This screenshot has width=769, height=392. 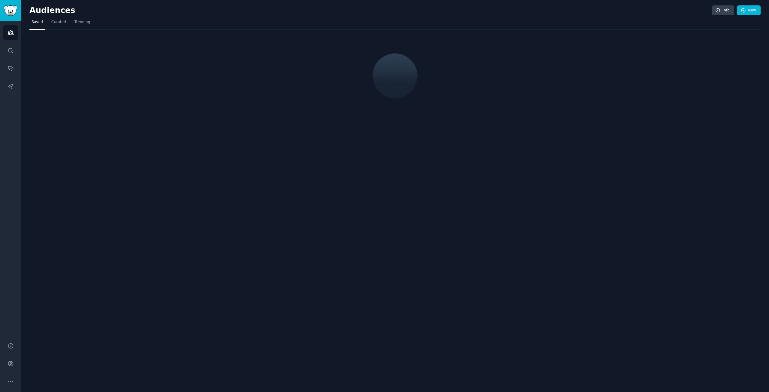 What do you see at coordinates (749, 11) in the screenshot?
I see `a: New` at bounding box center [749, 11].